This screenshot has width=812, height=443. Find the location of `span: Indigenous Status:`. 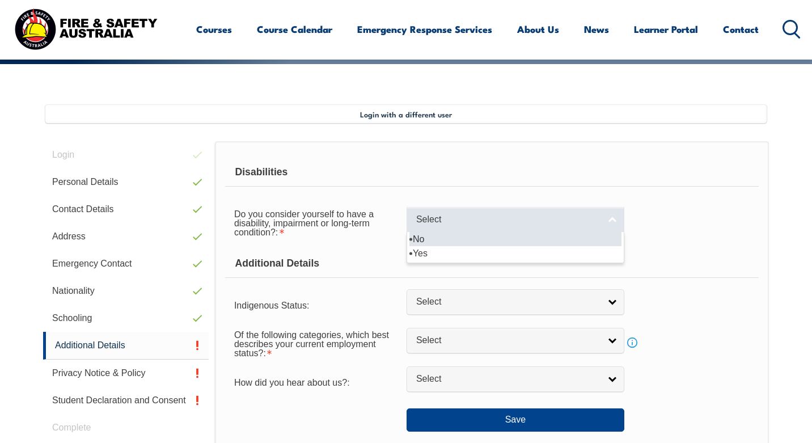

span: Indigenous Status: is located at coordinates (271, 305).